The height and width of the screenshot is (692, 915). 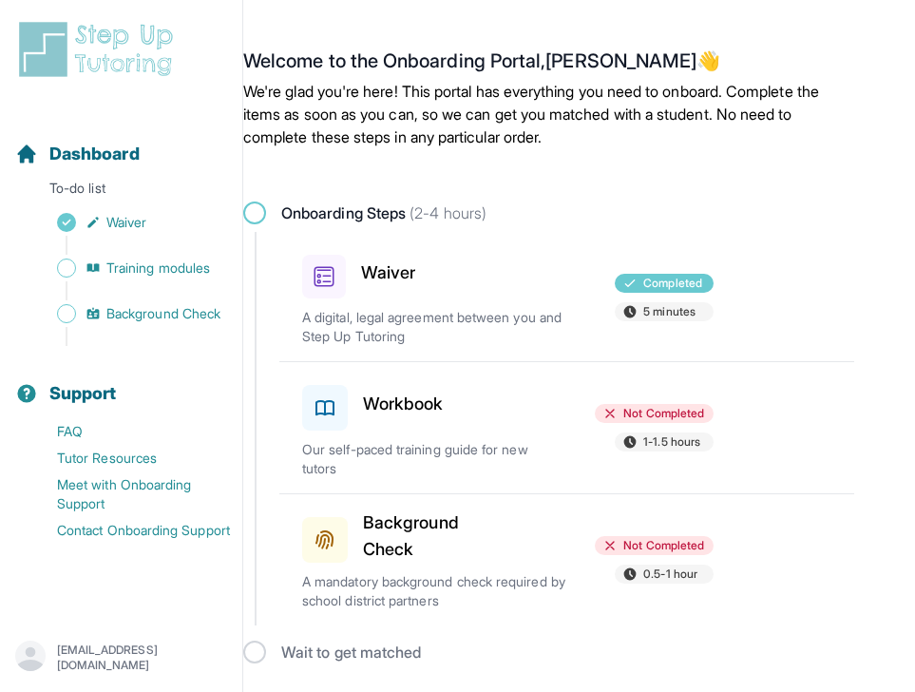 I want to click on button: Support, so click(x=121, y=382).